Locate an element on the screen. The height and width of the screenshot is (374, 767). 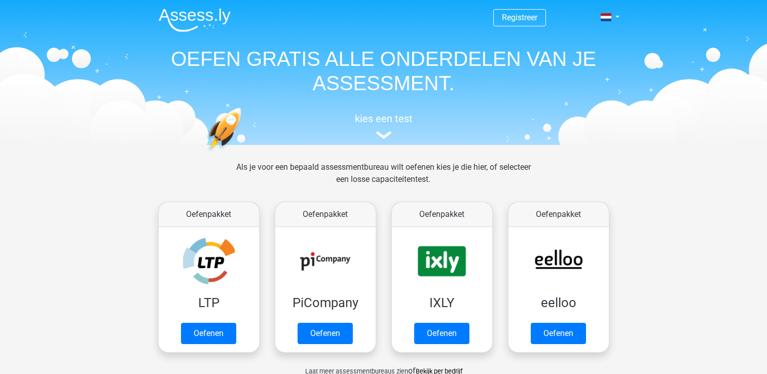
img: oefenen is located at coordinates (243, 153).